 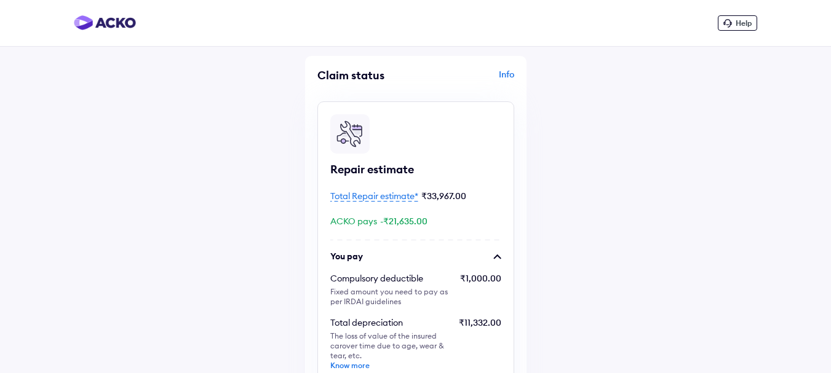 What do you see at coordinates (105, 23) in the screenshot?
I see `img: horizontal-gradient.png` at bounding box center [105, 23].